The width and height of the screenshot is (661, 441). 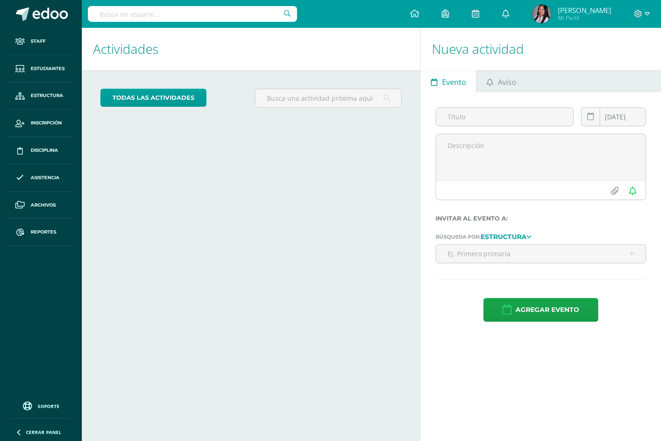 What do you see at coordinates (540, 218) in the screenshot?
I see `label: Invitar al evento a:` at bounding box center [540, 218].